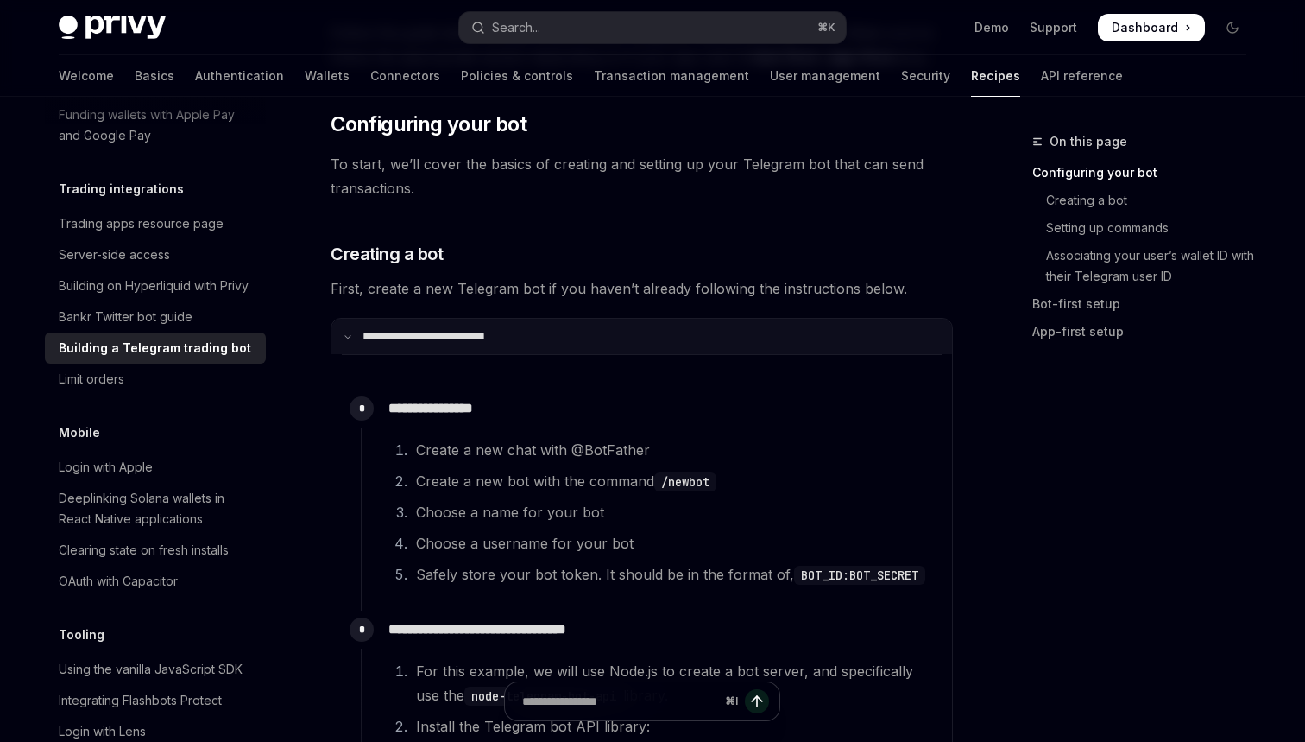 The width and height of the screenshot is (1305, 742). What do you see at coordinates (995, 76) in the screenshot?
I see `a: Recipes` at bounding box center [995, 76].